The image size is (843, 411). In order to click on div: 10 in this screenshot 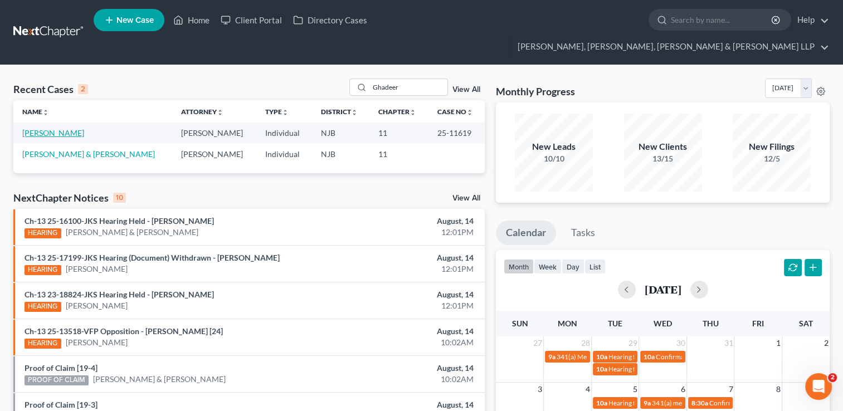, I will do `click(119, 198)`.